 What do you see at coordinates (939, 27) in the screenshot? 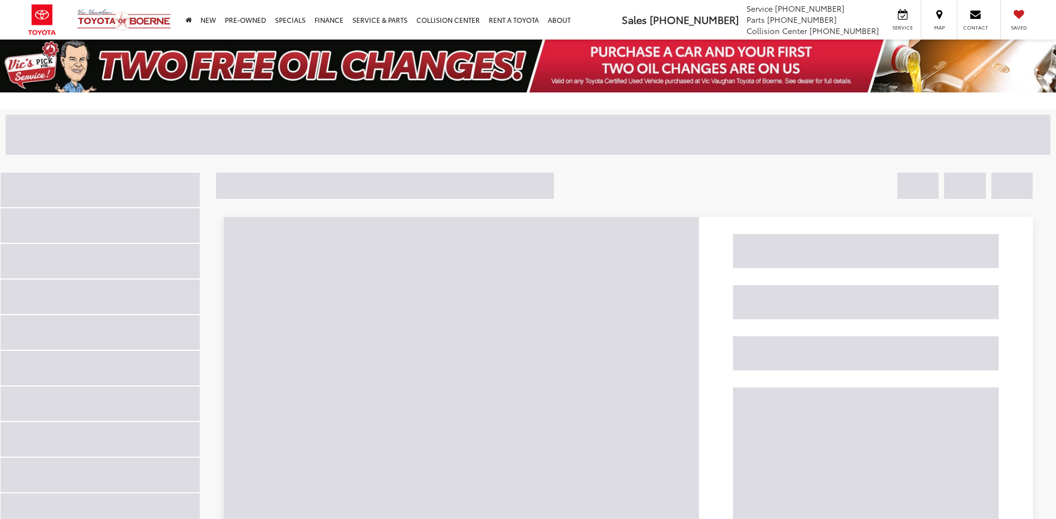
I see `span: Map` at bounding box center [939, 27].